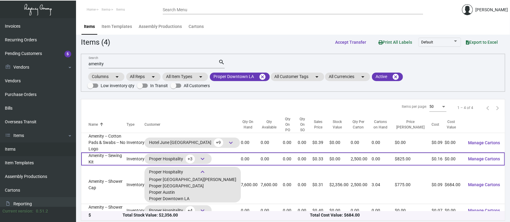  Describe the element at coordinates (350, 42) in the screenshot. I see `span: Accept Transfer` at that location.